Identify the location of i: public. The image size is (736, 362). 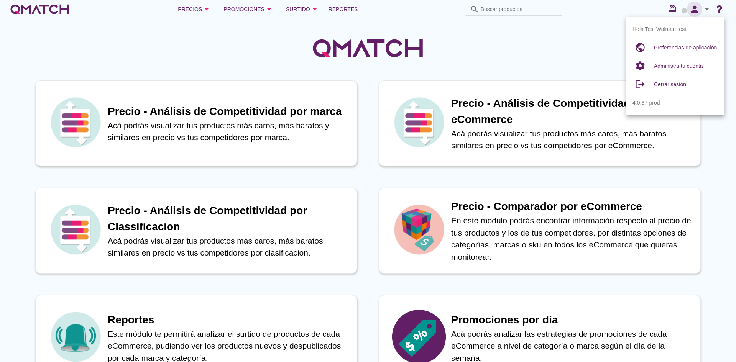
(640, 48).